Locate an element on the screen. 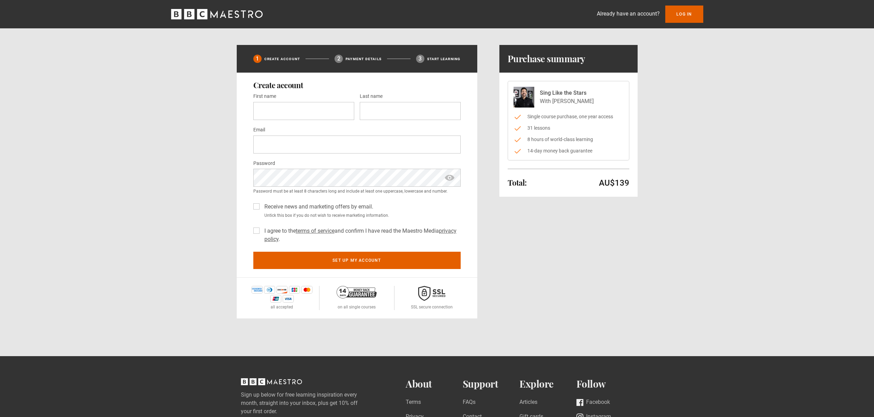 This screenshot has width=874, height=417. p: Payment details is located at coordinates (363, 59).